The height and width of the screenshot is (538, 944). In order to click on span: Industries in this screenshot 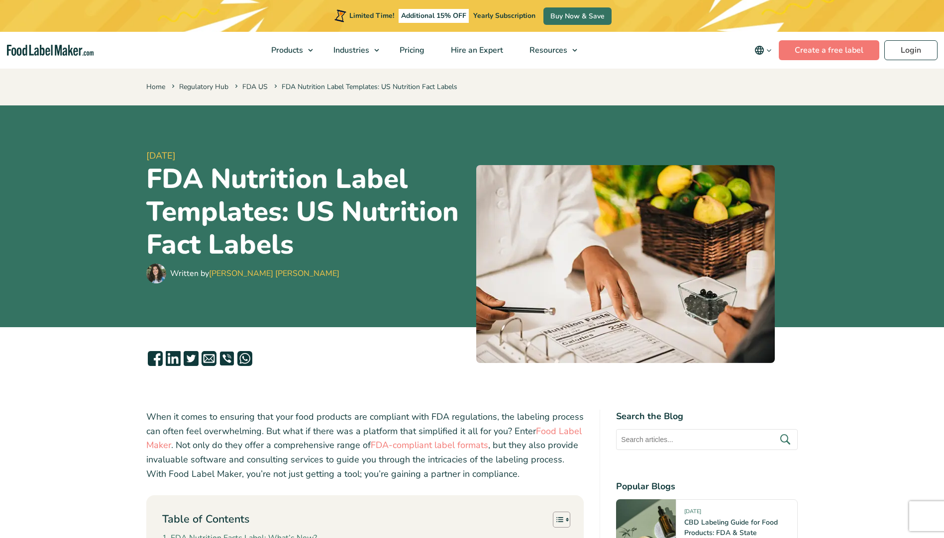, I will do `click(350, 50)`.